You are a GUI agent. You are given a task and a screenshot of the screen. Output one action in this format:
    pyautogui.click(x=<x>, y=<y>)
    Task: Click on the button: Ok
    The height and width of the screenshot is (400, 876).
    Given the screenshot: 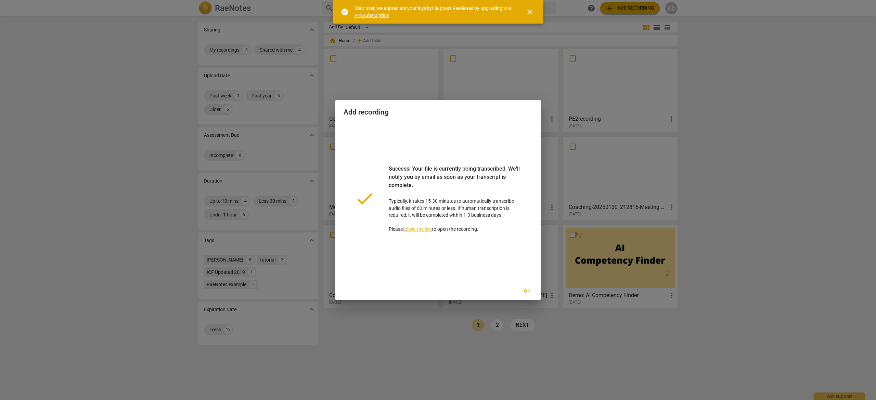 What is the action you would take?
    pyautogui.click(x=527, y=292)
    